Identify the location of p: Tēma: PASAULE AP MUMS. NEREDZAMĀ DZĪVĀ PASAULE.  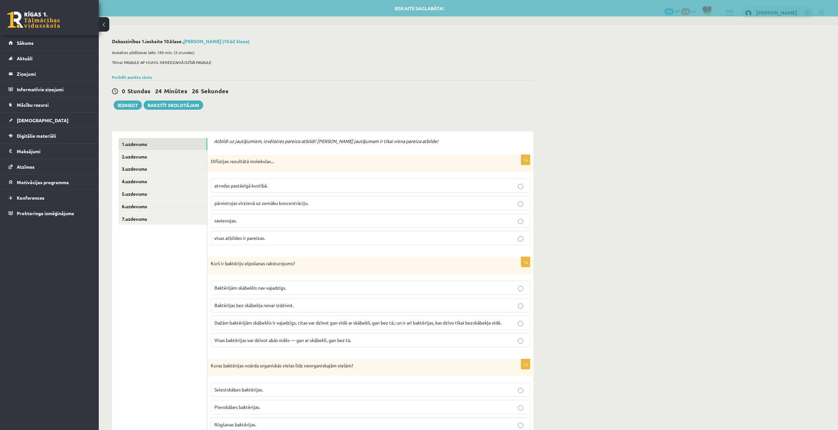
(321, 62).